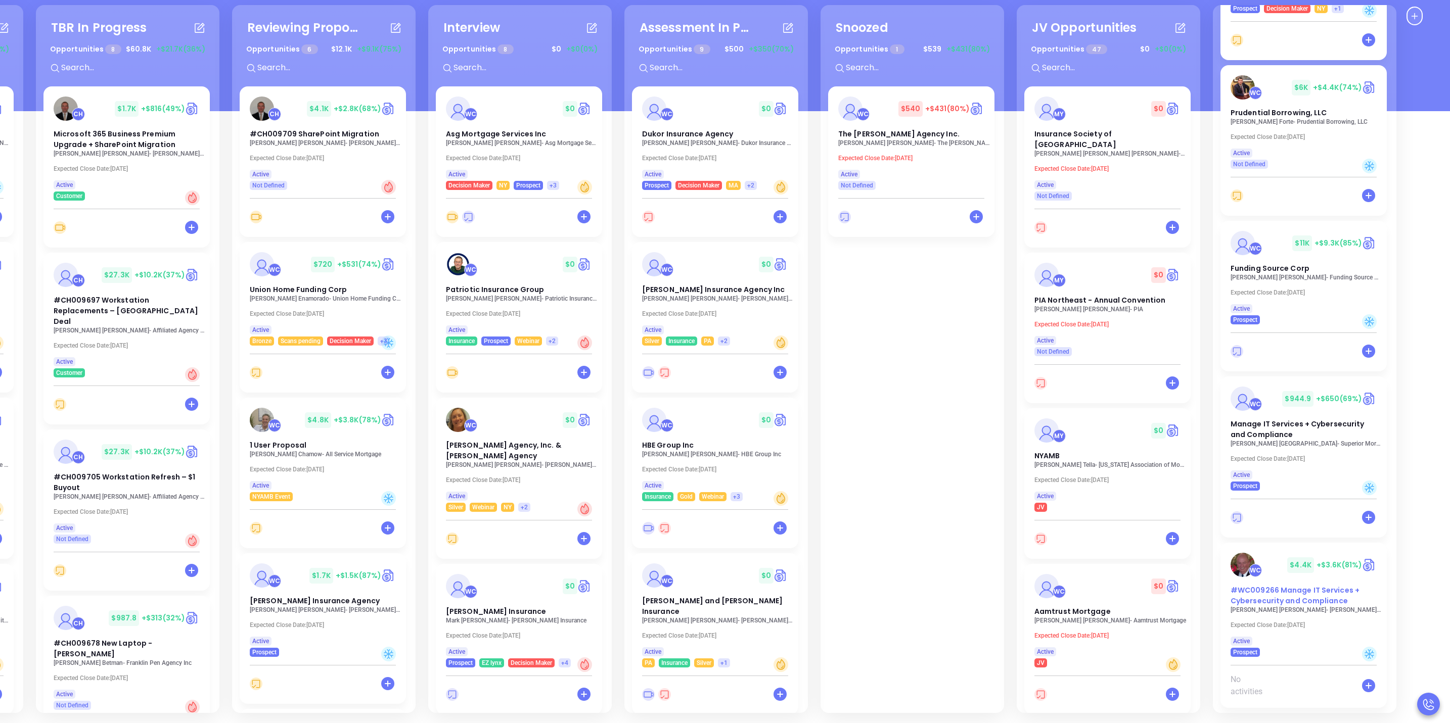 The height and width of the screenshot is (723, 1450). I want to click on div: profileCarla Humber$27.3K+$10.2K(37%)Circle dollar#CH009697 Workstation Replacements – [GEOGRAPHI..., so click(127, 341).